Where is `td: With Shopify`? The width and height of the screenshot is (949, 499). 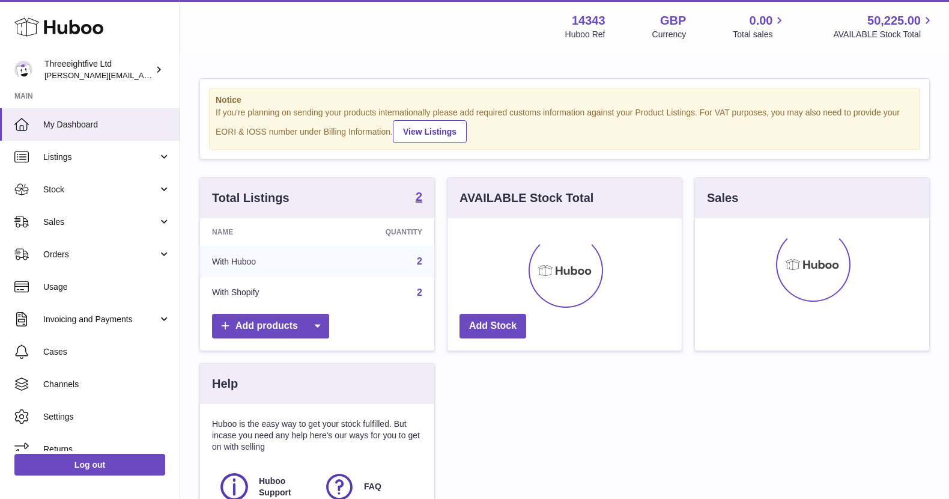
td: With Shopify is located at coordinates (263, 293).